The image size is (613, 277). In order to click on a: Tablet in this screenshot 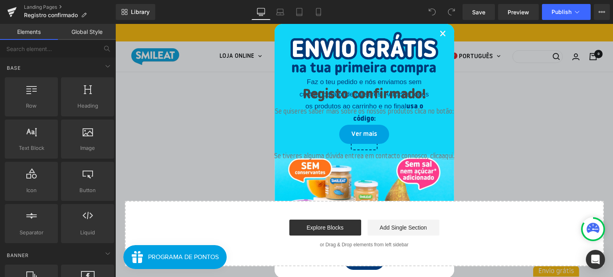, I will do `click(299, 12)`.